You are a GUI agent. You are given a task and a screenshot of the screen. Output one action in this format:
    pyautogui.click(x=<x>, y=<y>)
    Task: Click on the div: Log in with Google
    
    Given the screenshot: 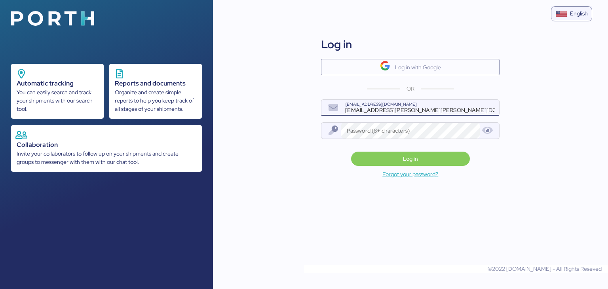 What is the action you would take?
    pyautogui.click(x=418, y=67)
    